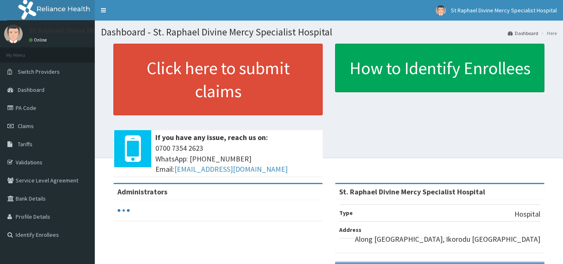  What do you see at coordinates (523, 33) in the screenshot?
I see `a: Dashboard` at bounding box center [523, 33].